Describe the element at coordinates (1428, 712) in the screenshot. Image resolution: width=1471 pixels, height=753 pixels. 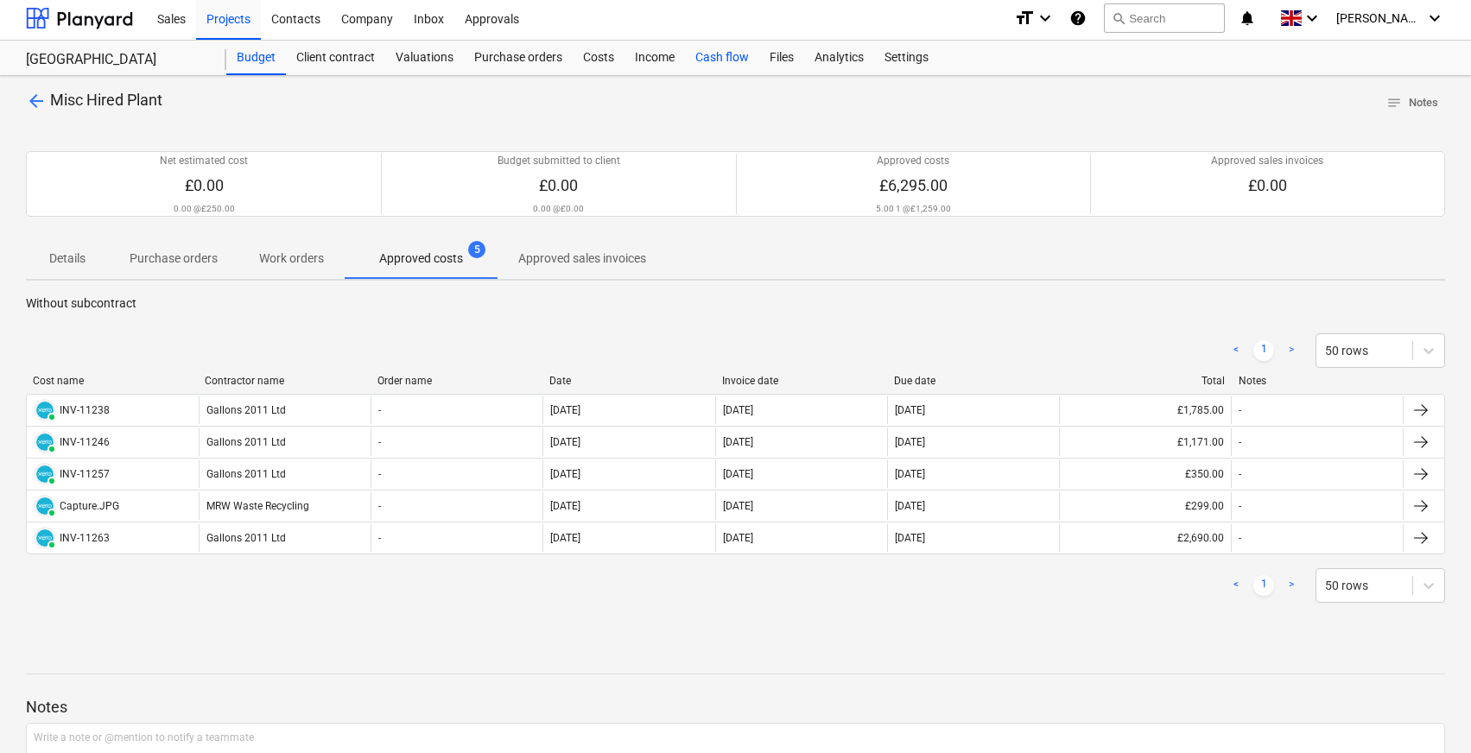
I see `div: Chat Widget` at that location.